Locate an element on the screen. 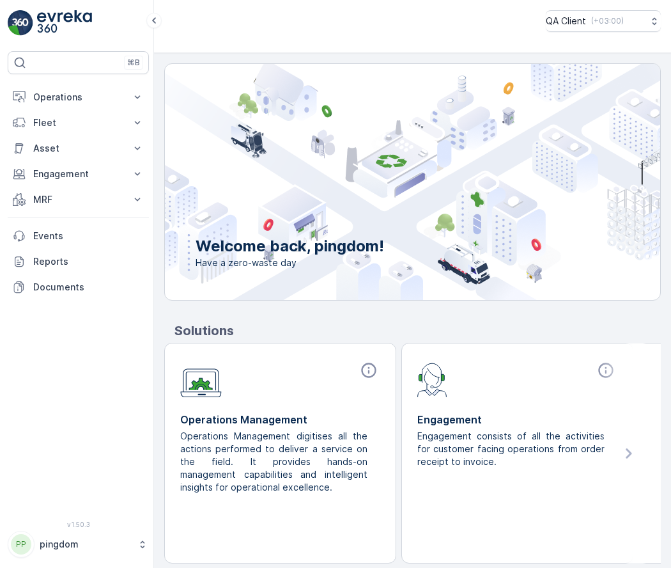 The image size is (671, 568). img: logo is located at coordinates (20, 23).